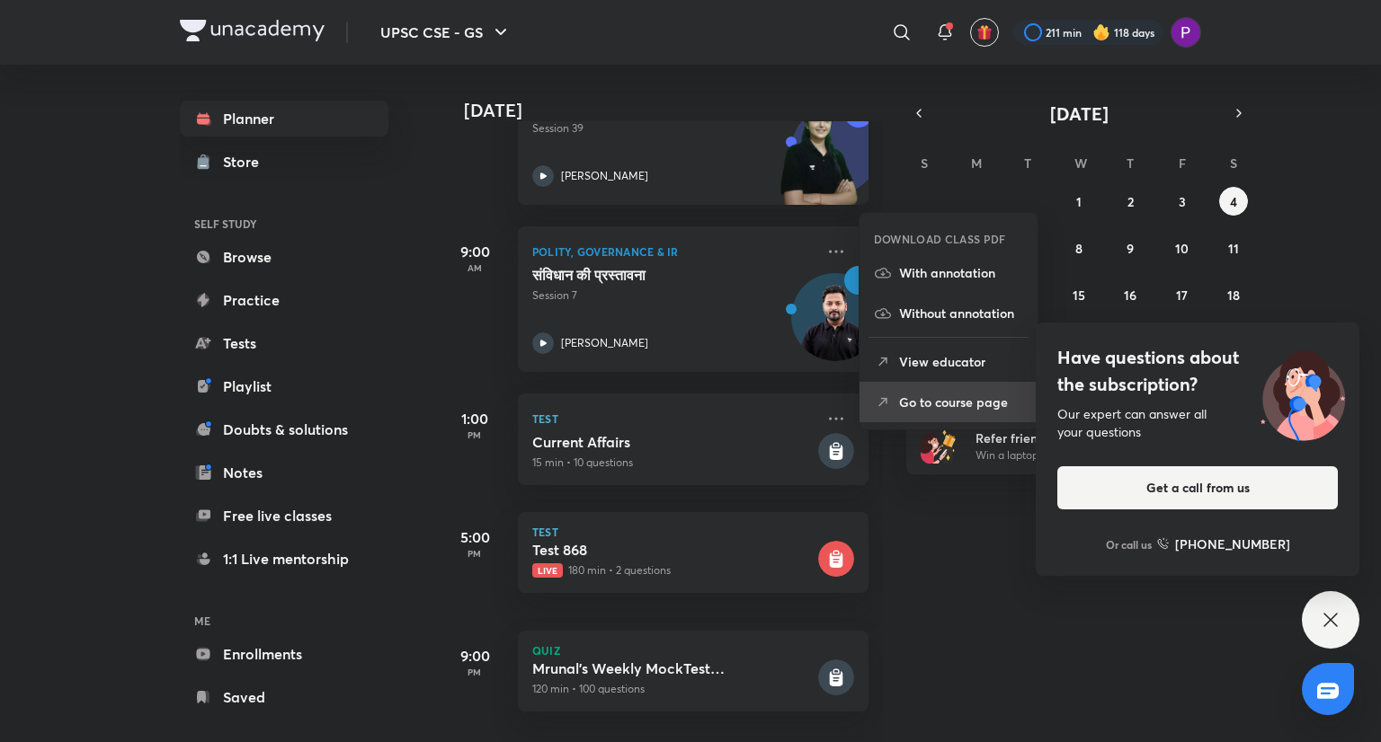 This screenshot has width=1381, height=742. Describe the element at coordinates (835, 326) in the screenshot. I see `img: Avatar` at that location.